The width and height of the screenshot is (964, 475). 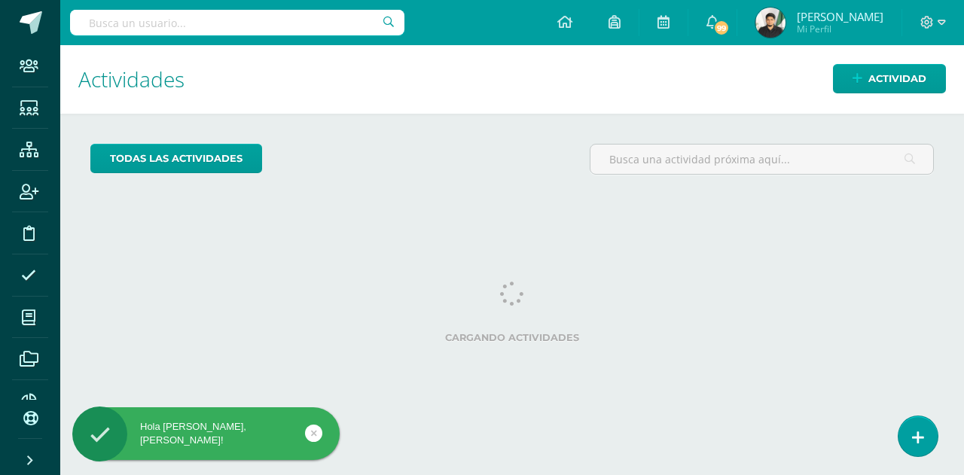 What do you see at coordinates (770, 23) in the screenshot?
I see `img: 333b0b311e30b8d47132d334b2cfd205.png` at bounding box center [770, 23].